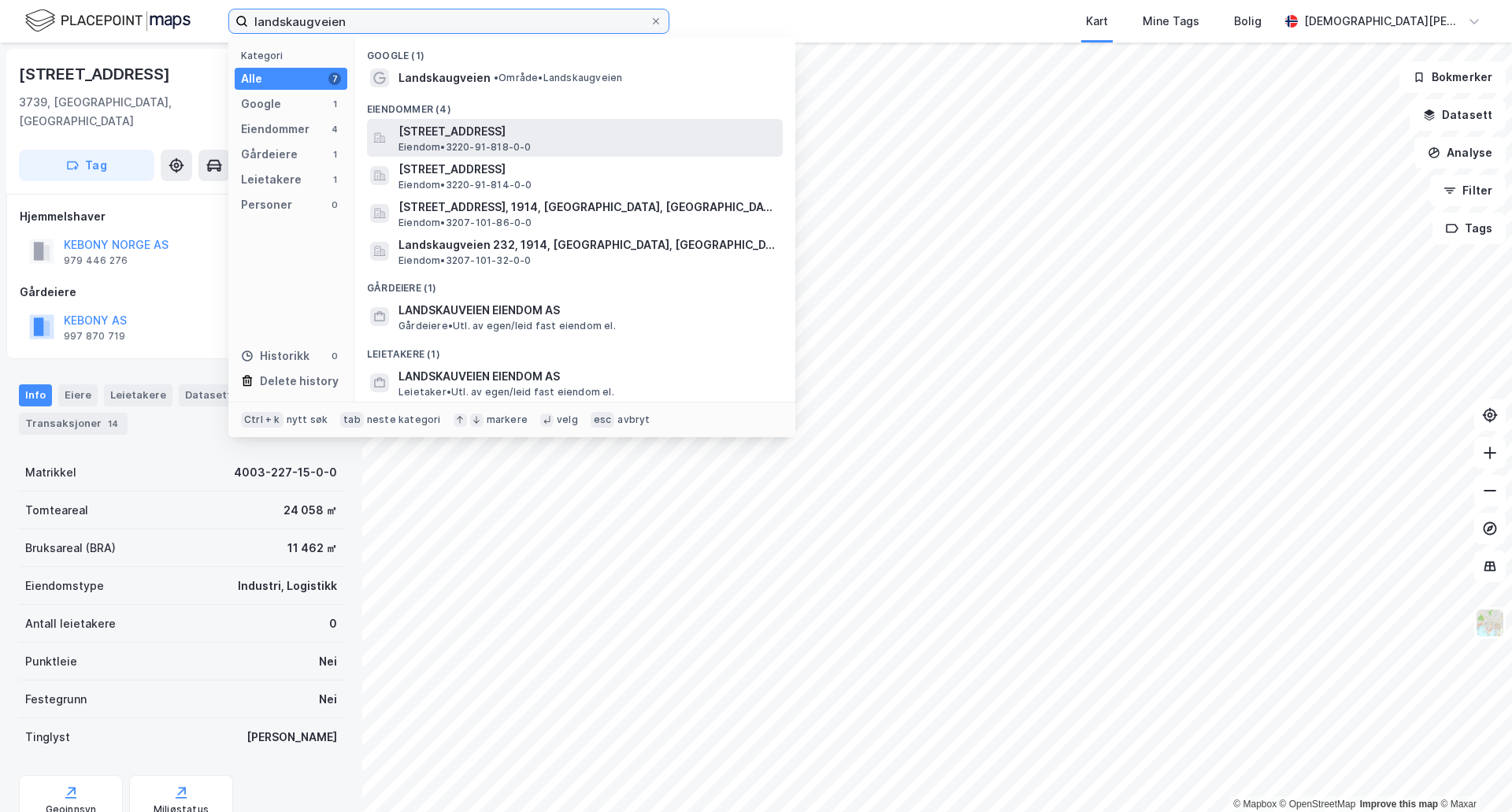 The height and width of the screenshot is (812, 1512). I want to click on button: Filter, so click(1468, 191).